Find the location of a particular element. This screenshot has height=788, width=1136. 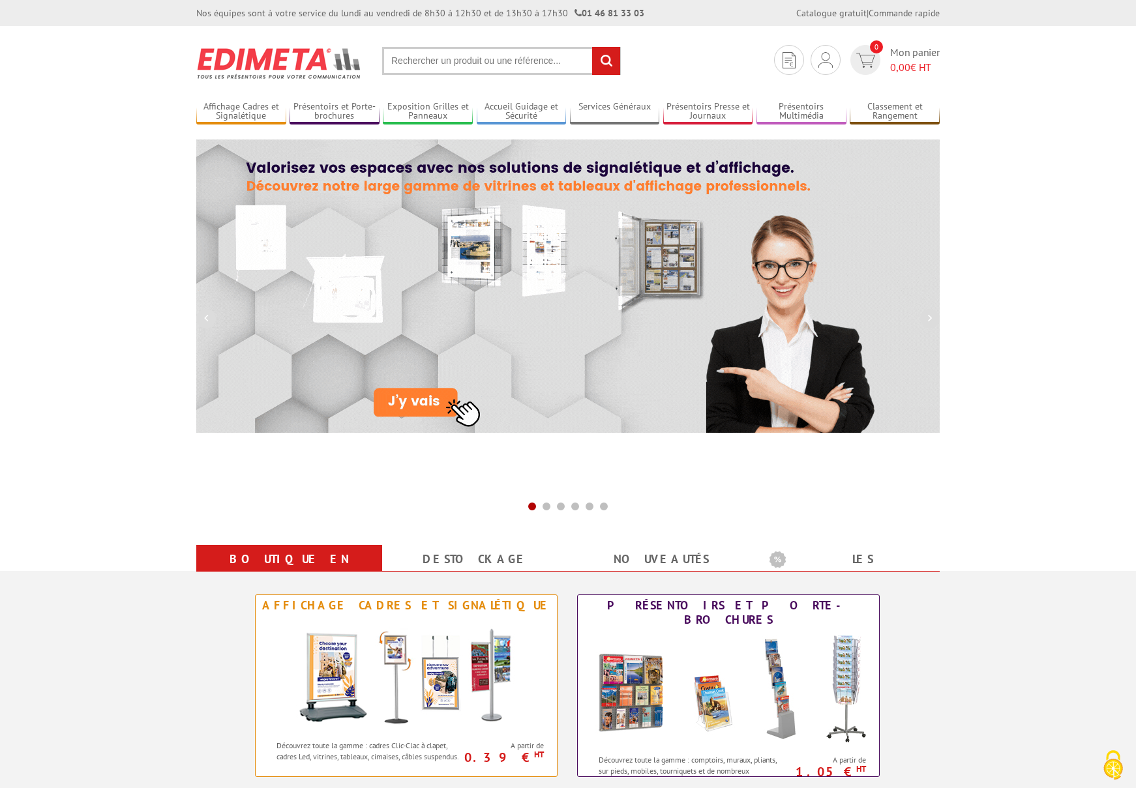

strong: 01 46 81 33 03 is located at coordinates (609, 13).